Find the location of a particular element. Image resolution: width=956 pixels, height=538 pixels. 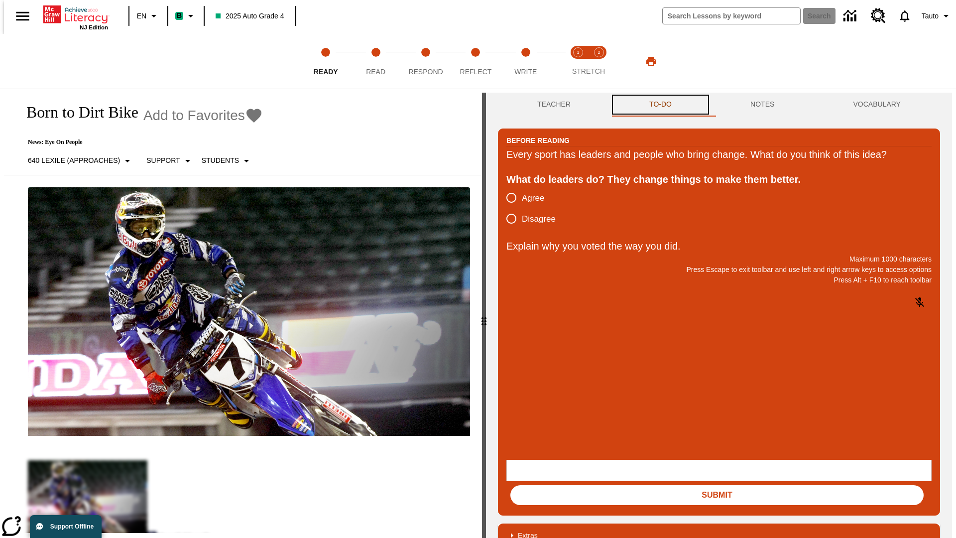

span: Write is located at coordinates (525, 72).